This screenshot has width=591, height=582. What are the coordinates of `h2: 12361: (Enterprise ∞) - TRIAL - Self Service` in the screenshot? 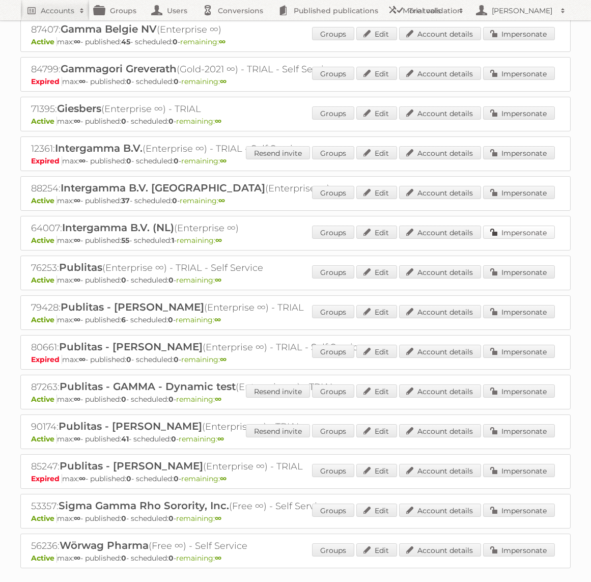 It's located at (209, 149).